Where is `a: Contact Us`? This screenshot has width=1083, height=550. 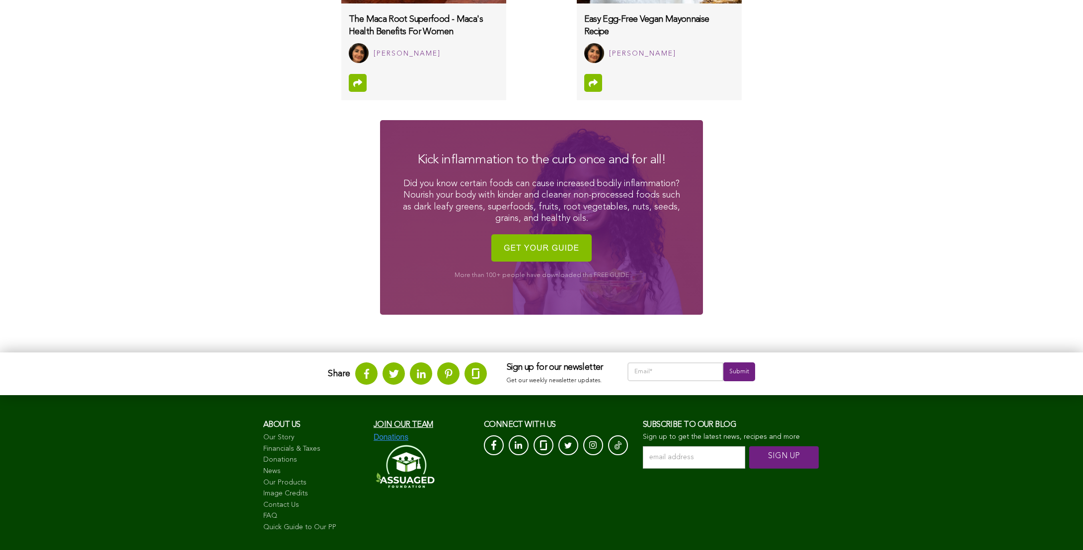 a: Contact Us is located at coordinates (313, 506).